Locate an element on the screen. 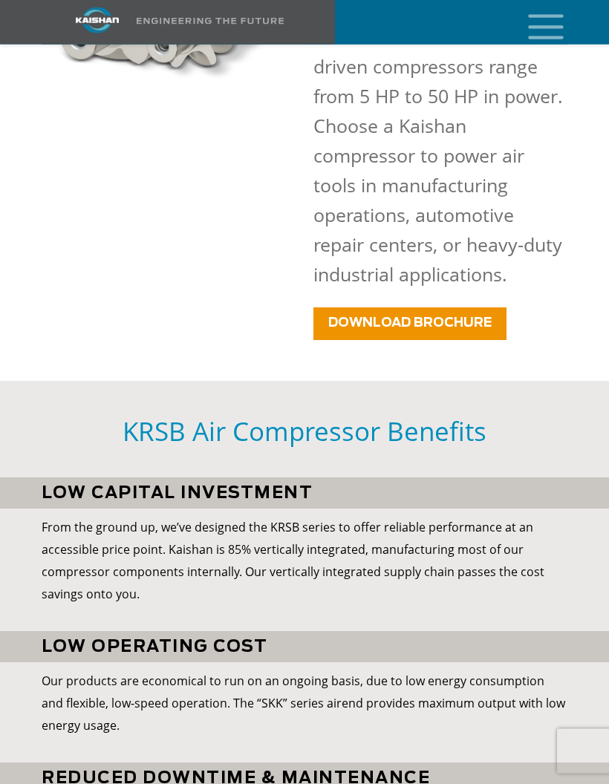 This screenshot has height=784, width=609. p: Our products are economical to run on an ongoing basis, due to low energy consumption and flexibl... is located at coordinates (304, 704).